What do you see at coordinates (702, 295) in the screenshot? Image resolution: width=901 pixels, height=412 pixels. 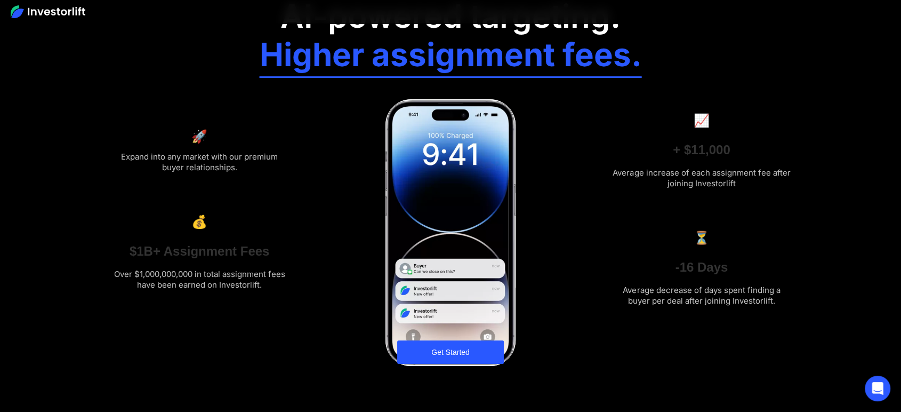 I see `div: Average decrease of days spent finding a buyer per deal after joining Investorlift.` at bounding box center [702, 295].